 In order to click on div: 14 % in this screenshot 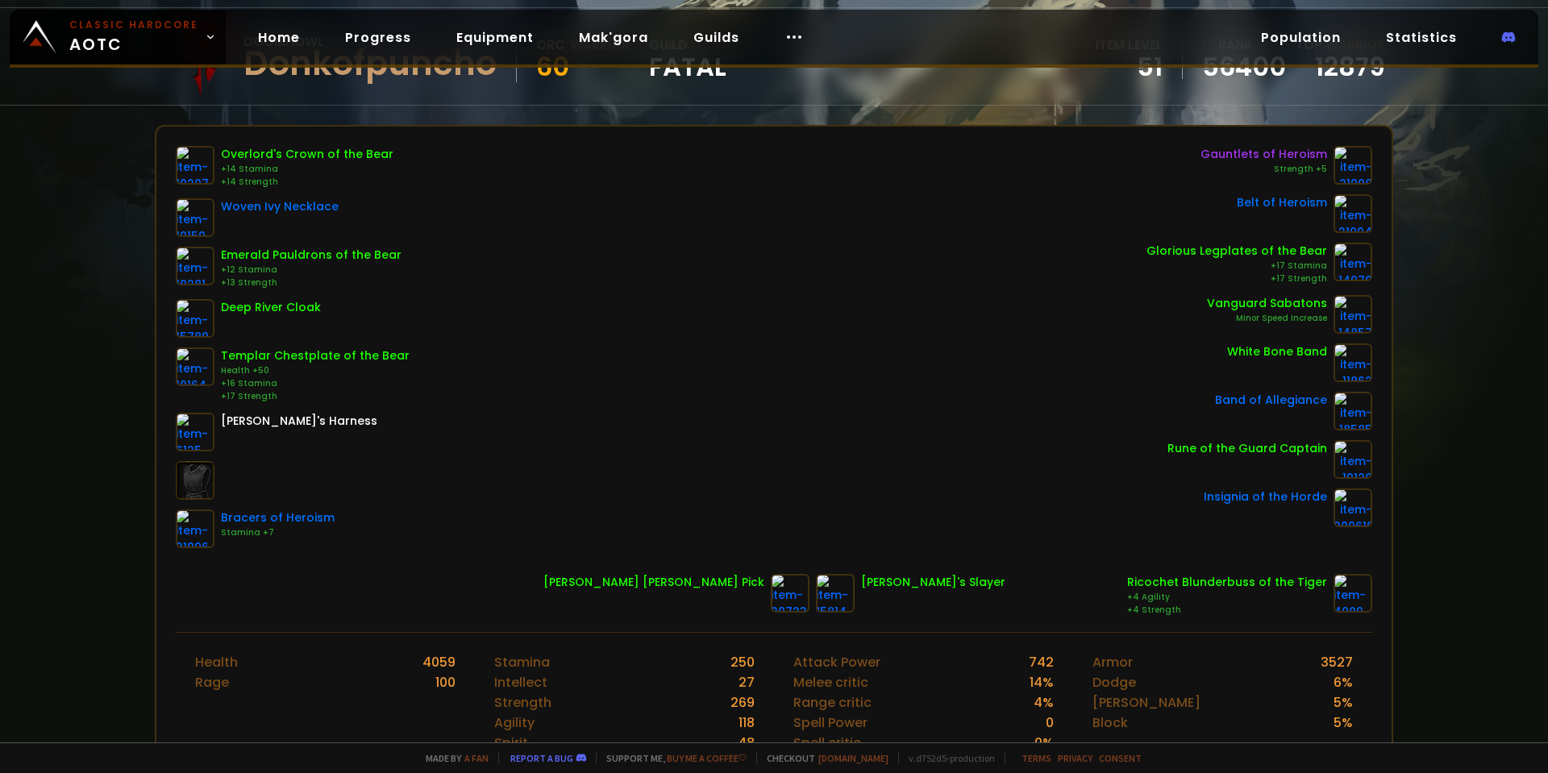, I will do `click(1041, 682)`.